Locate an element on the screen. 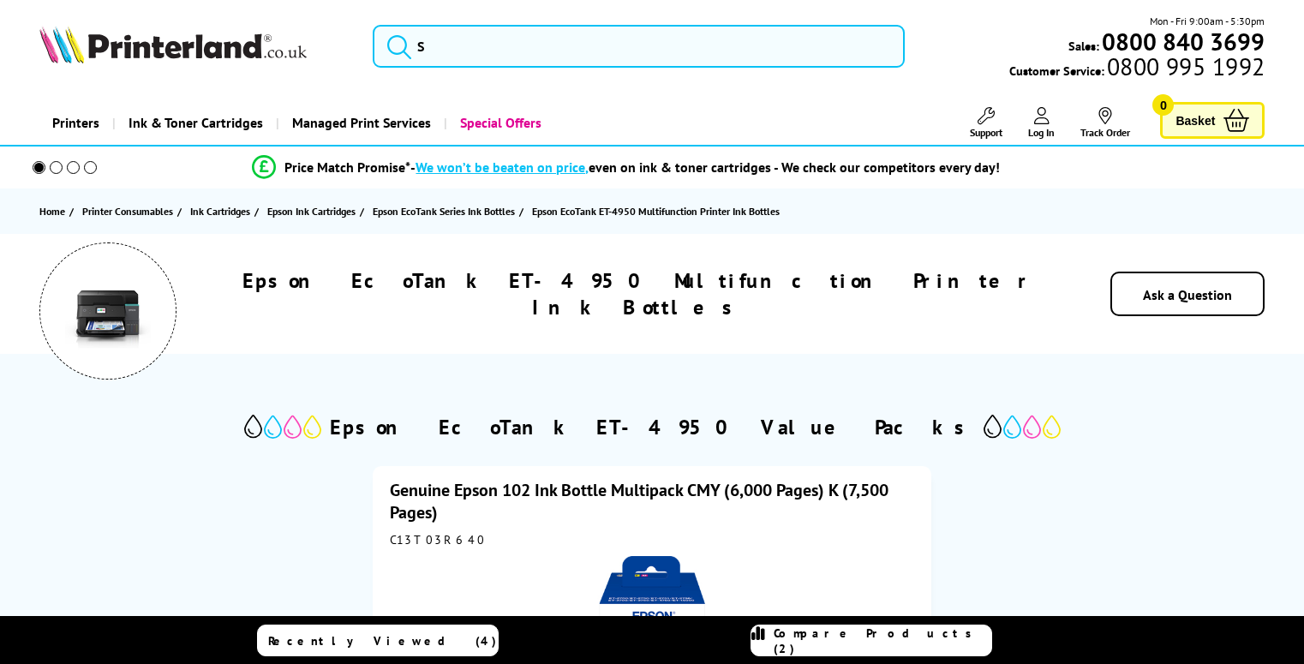 The image size is (1304, 664). span: Recently Viewed (4) is located at coordinates (382, 641).